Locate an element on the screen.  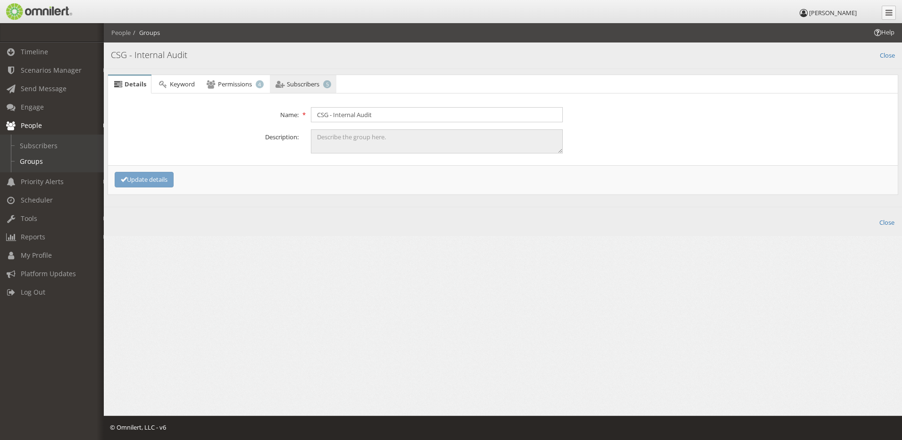
span: Reports is located at coordinates (33, 236).